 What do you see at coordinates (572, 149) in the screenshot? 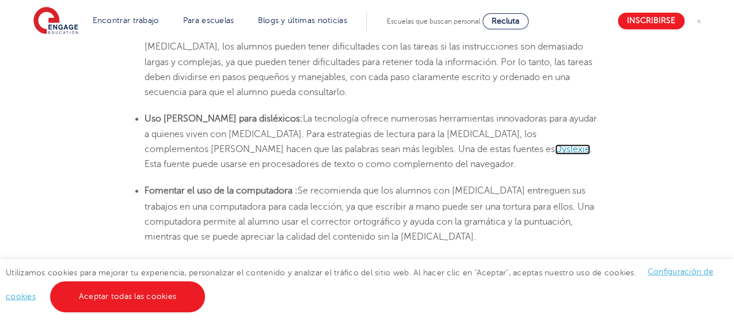
I see `a: Dyslexie` at bounding box center [572, 149].